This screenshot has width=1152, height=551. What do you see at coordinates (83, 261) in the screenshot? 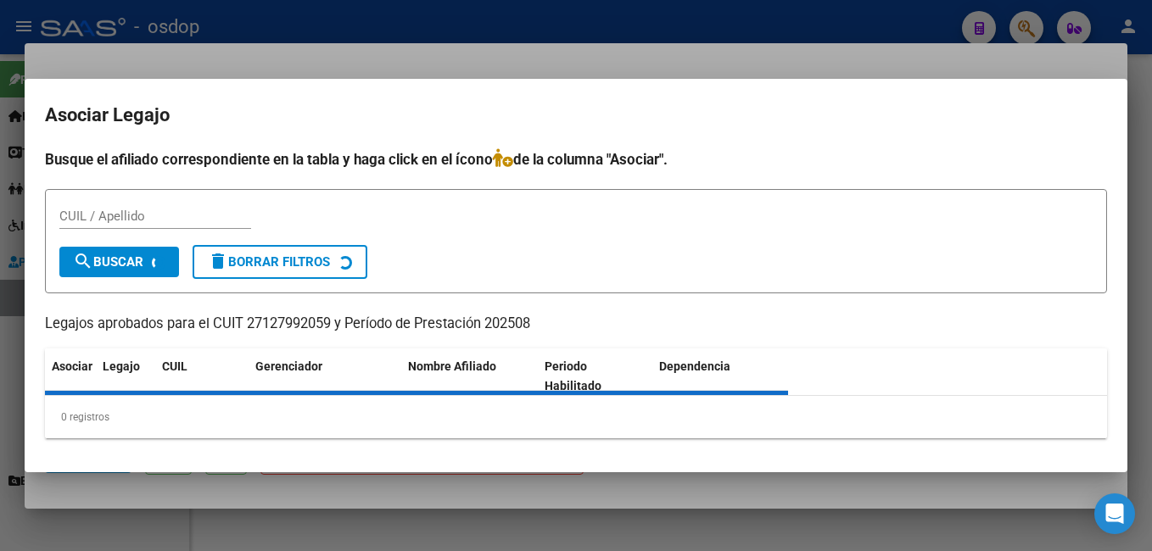
I see `mat-icon: search` at bounding box center [83, 261].